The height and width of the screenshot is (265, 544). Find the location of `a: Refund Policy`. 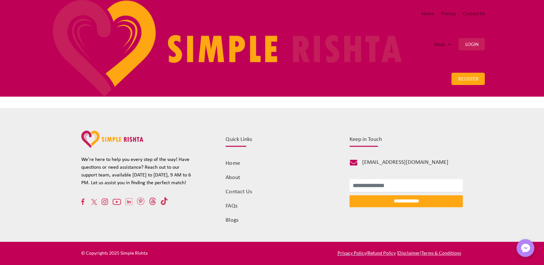

a: Refund Policy is located at coordinates (381, 253).